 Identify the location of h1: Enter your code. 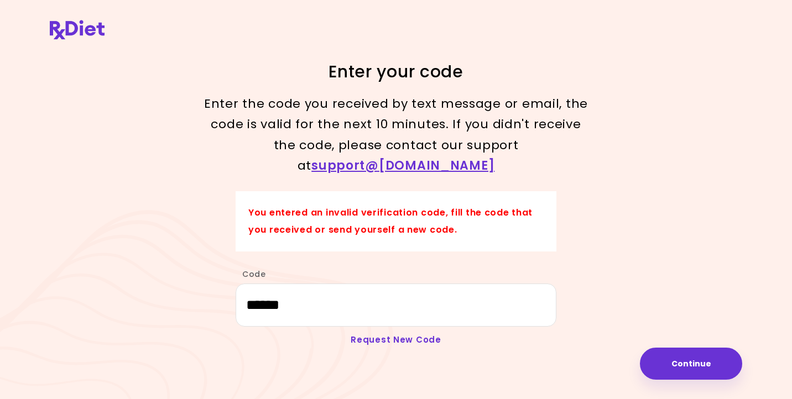
(396, 71).